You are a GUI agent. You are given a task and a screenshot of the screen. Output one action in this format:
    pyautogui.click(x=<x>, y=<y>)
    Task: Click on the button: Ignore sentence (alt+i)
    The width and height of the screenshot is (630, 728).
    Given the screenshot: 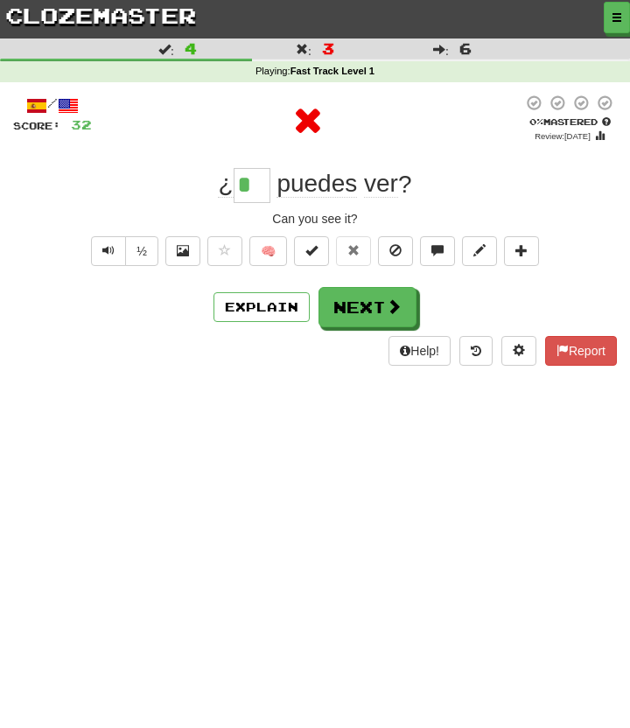 What is the action you would take?
    pyautogui.click(x=396, y=251)
    